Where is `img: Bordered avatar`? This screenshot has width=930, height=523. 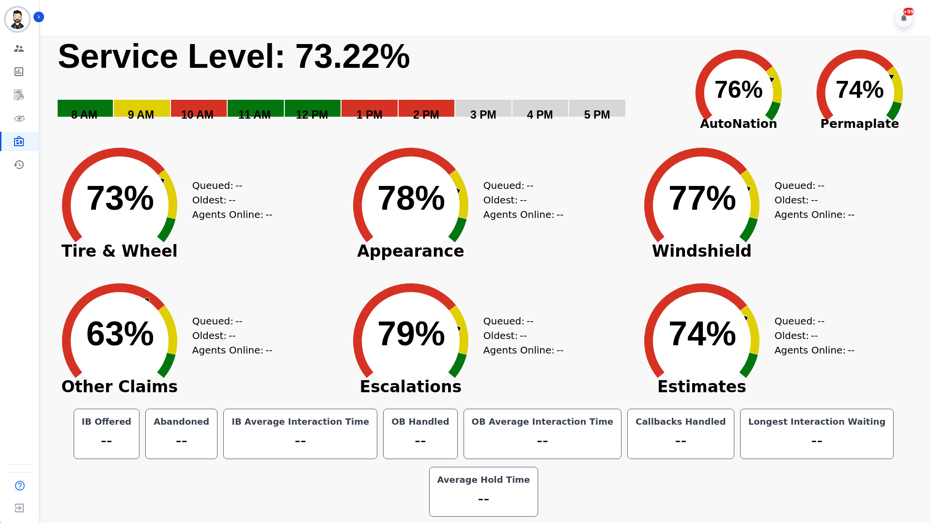
img: Bordered avatar is located at coordinates (17, 19).